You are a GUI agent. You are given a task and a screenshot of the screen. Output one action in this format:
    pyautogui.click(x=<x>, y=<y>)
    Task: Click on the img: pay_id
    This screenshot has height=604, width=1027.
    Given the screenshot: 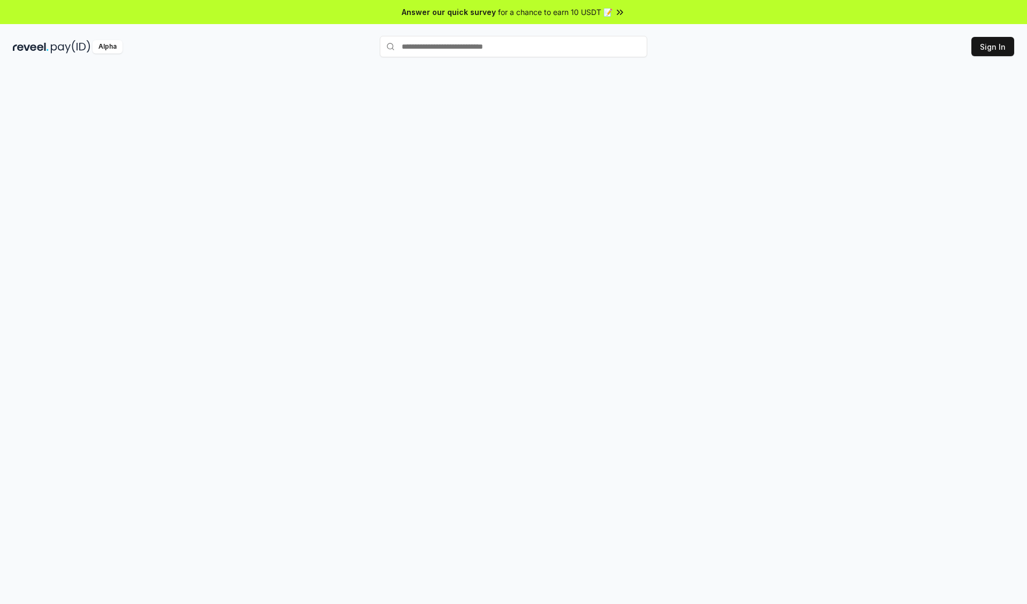 What is the action you would take?
    pyautogui.click(x=71, y=47)
    